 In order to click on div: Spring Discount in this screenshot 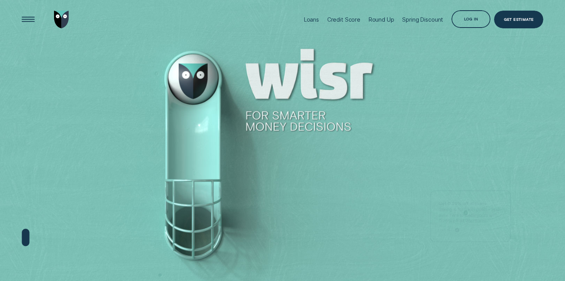, I will do `click(423, 19)`.